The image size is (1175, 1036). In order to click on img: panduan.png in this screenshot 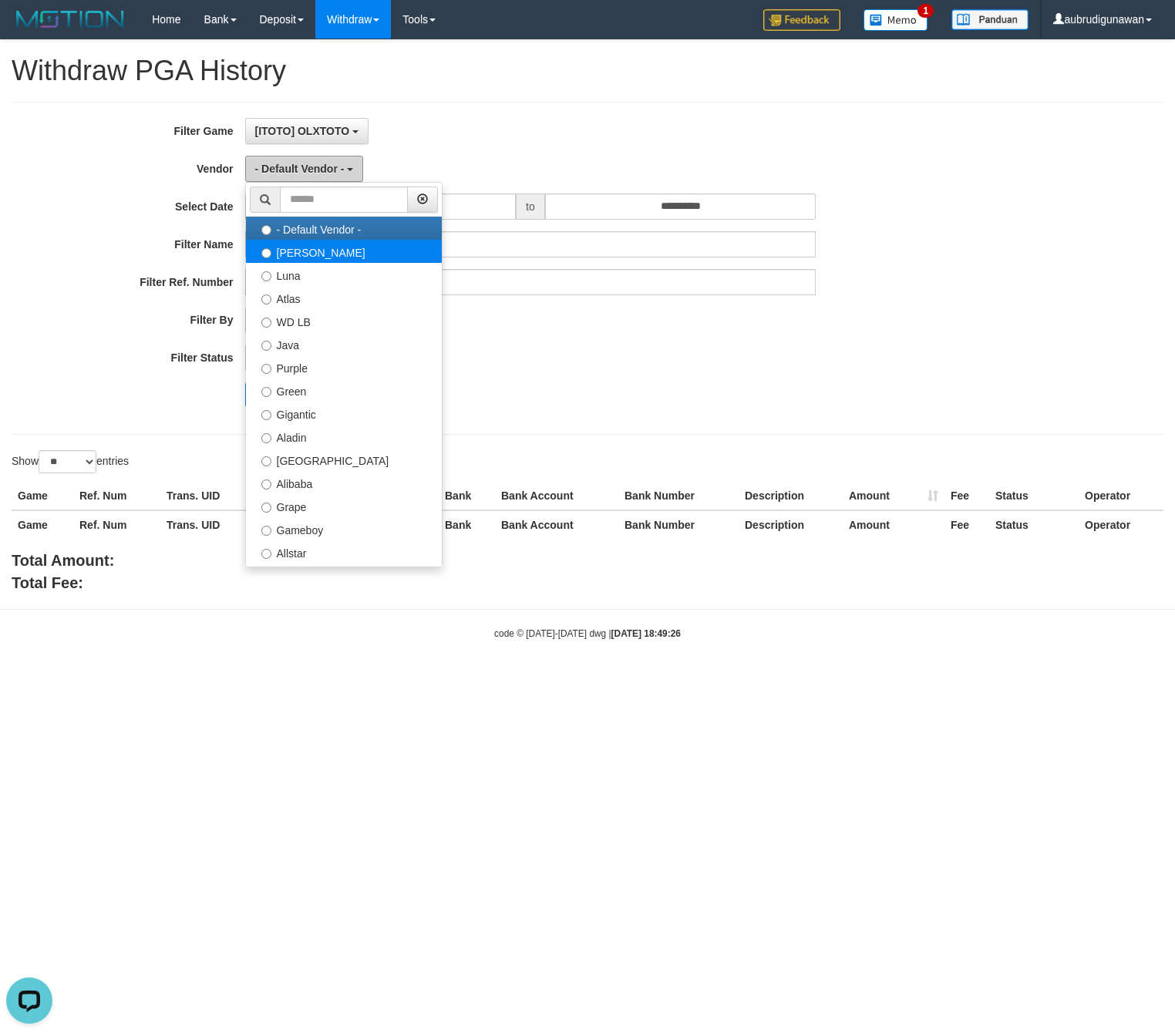, I will do `click(990, 19)`.